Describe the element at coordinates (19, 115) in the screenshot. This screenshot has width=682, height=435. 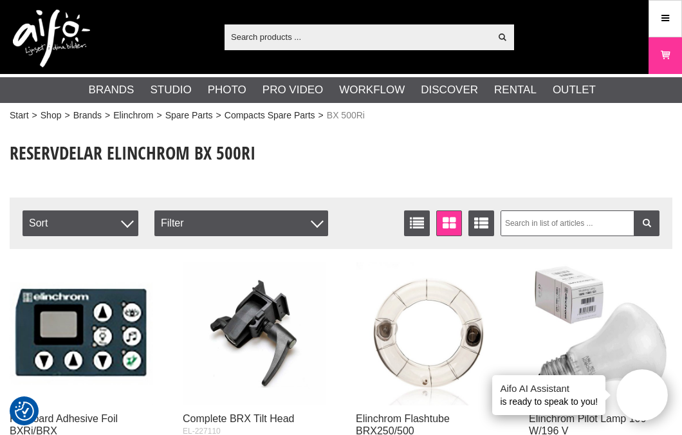
I see `a: Start` at that location.